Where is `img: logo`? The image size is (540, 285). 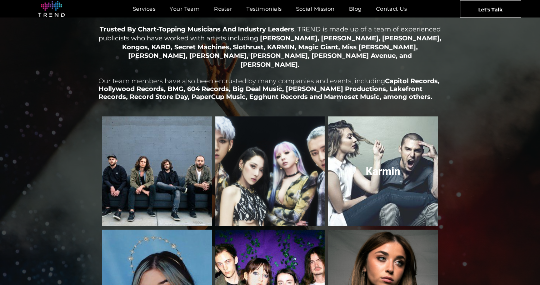 img: logo is located at coordinates (51, 9).